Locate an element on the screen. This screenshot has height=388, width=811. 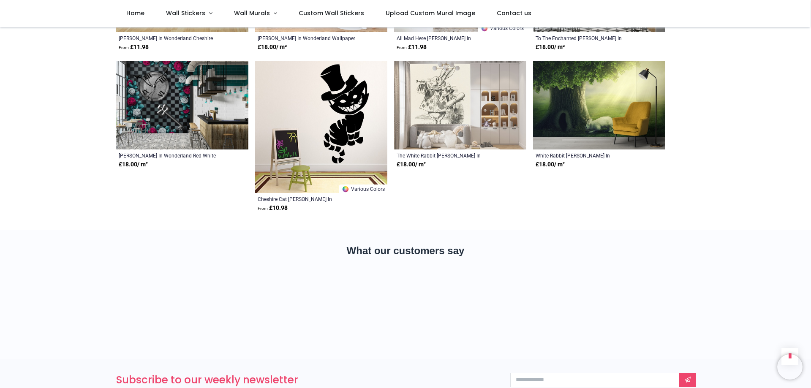
img: The White Rabbit Alice In Wonderland Wall Mural Wallpaper is located at coordinates (460, 105).